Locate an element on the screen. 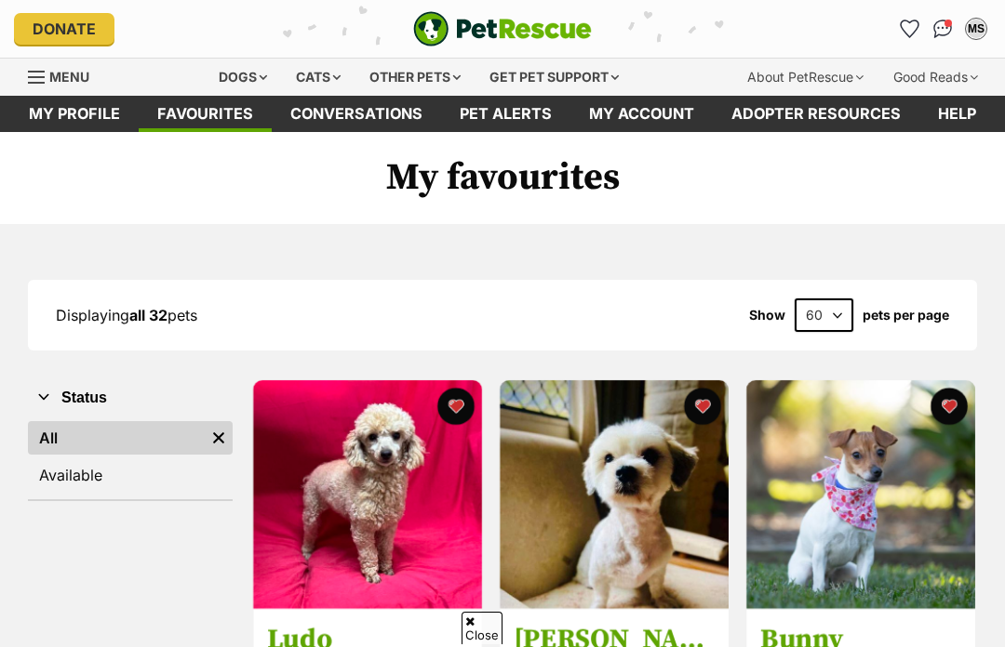  ul: Account quick links is located at coordinates (942, 29).